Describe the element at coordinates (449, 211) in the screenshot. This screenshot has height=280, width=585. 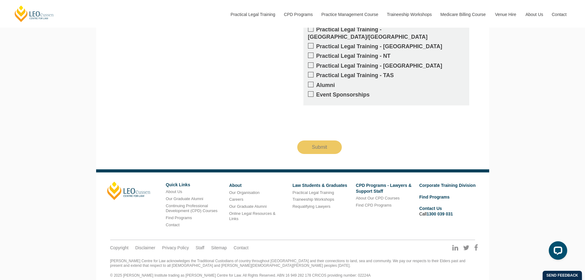
I see `li: Call` at that location.